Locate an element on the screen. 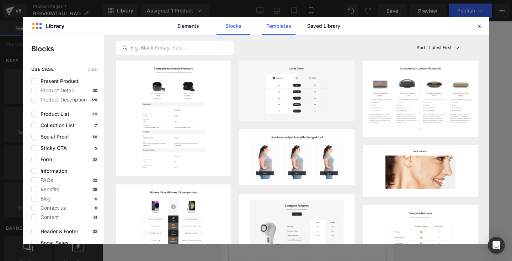  p: 35 is located at coordinates (95, 189).